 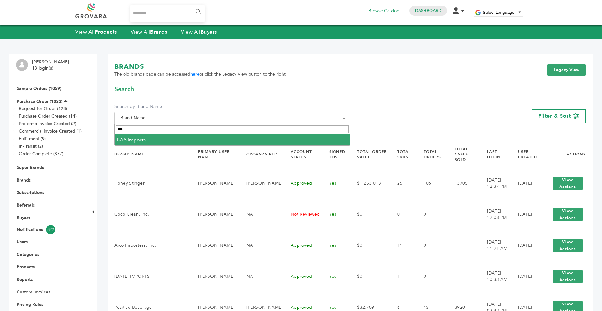 What do you see at coordinates (124, 89) in the screenshot?
I see `span: Search` at bounding box center [124, 89].